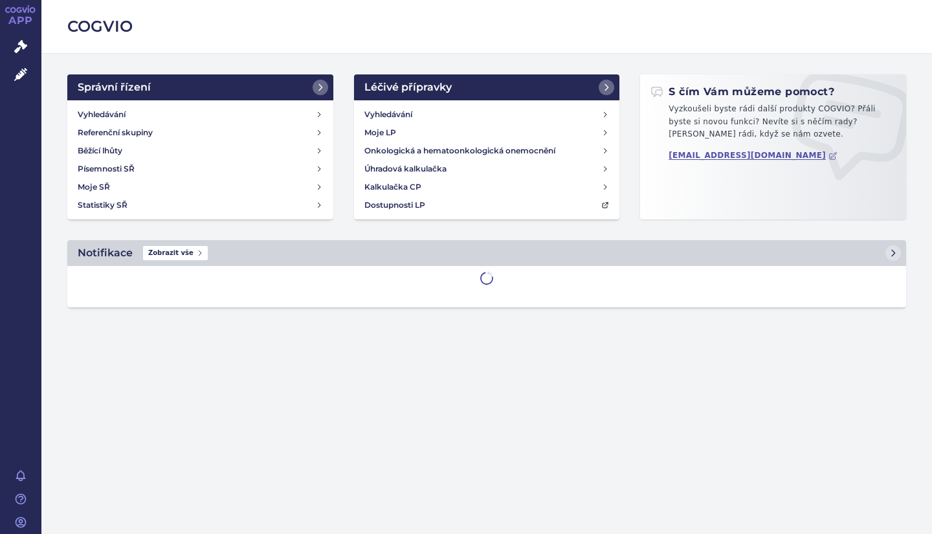 The width and height of the screenshot is (932, 534). Describe the element at coordinates (487, 187) in the screenshot. I see `a: Kalkulačka CP` at that location.